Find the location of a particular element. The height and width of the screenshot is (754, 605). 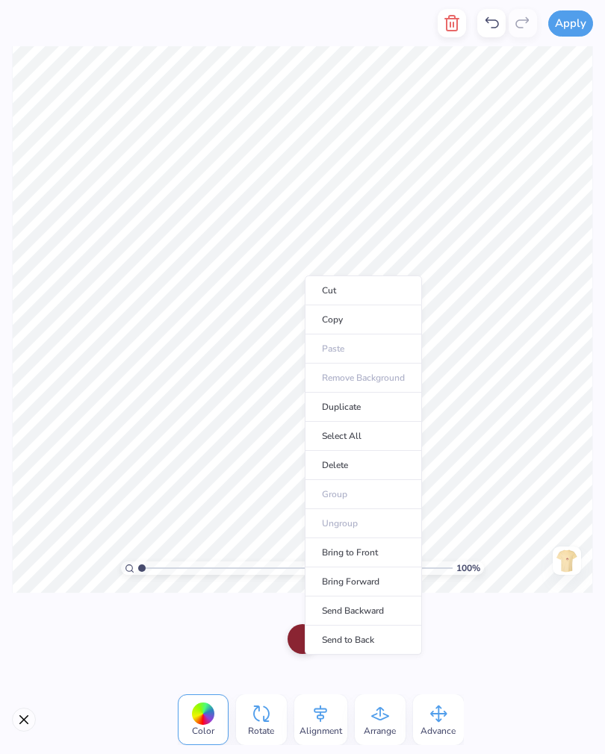

button: Close is located at coordinates (24, 720).